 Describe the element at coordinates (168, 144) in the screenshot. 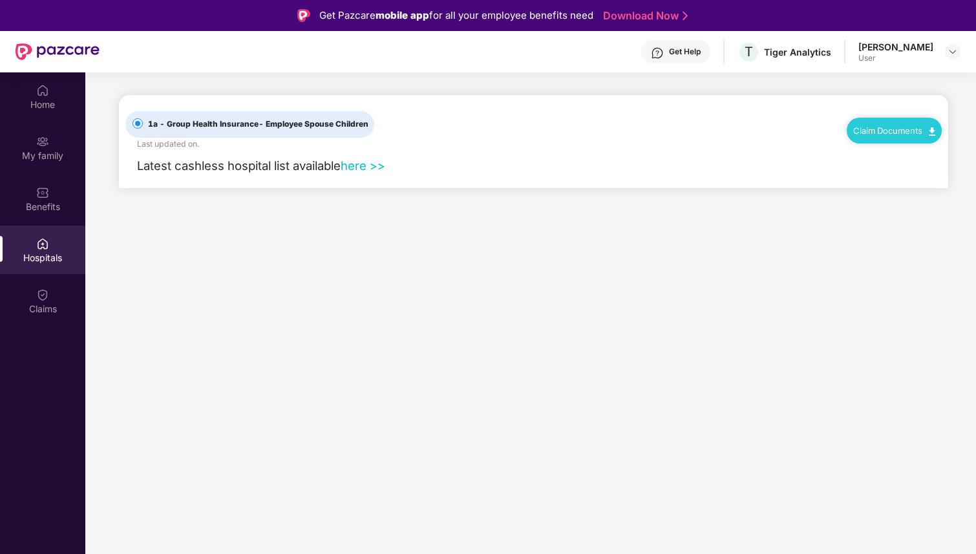

I see `div: Last updated on .` at that location.